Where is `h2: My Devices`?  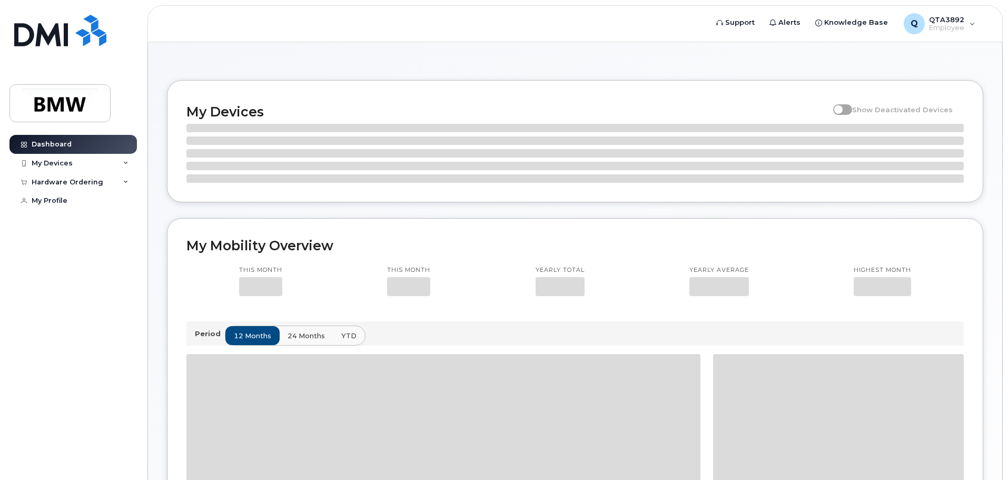
h2: My Devices is located at coordinates (507, 112).